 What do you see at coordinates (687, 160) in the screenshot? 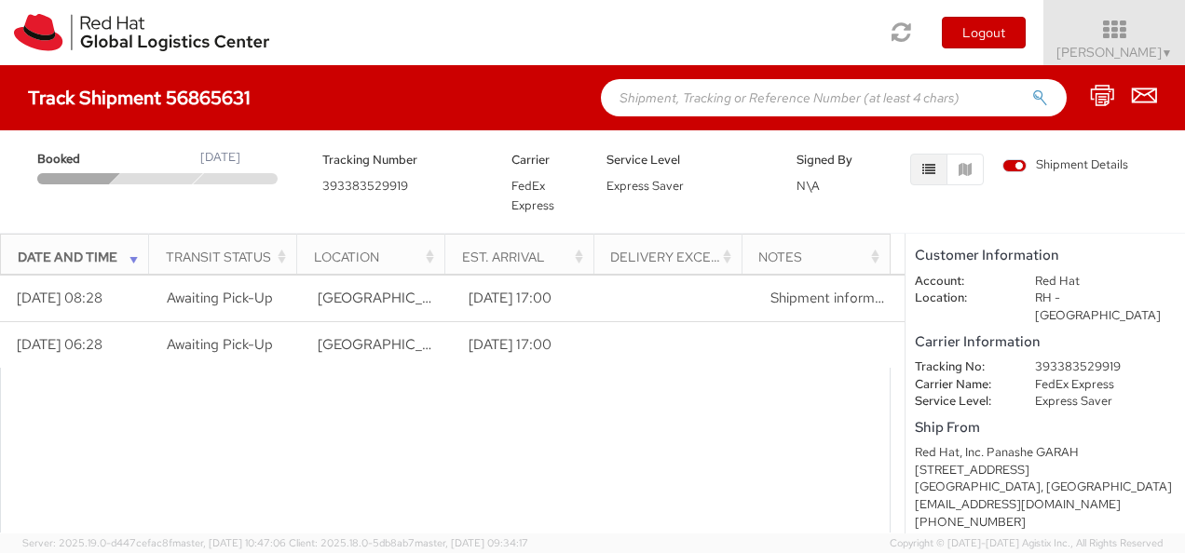
I see `h5: Service Level` at bounding box center [687, 160].